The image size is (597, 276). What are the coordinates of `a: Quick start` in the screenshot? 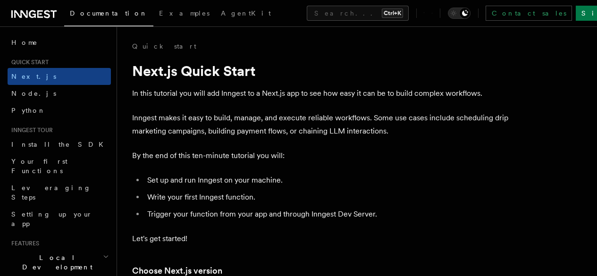 It's located at (164, 46).